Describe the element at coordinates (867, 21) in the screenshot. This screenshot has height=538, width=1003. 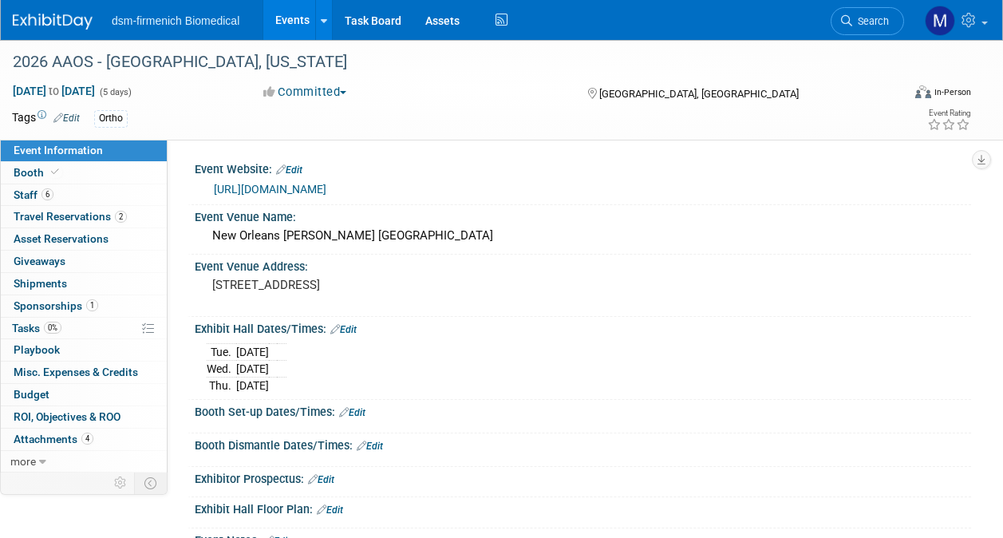
I see `a: Search` at that location.